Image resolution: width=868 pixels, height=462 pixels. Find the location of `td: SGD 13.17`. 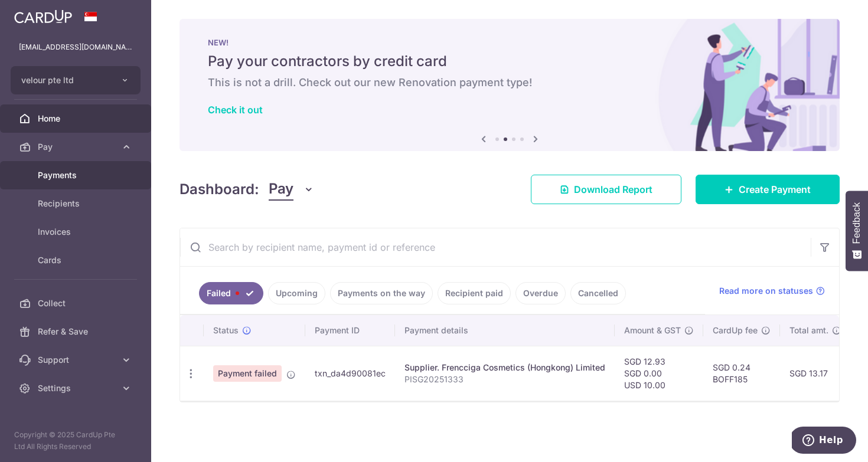

td: SGD 13.17 is located at coordinates (815, 373).